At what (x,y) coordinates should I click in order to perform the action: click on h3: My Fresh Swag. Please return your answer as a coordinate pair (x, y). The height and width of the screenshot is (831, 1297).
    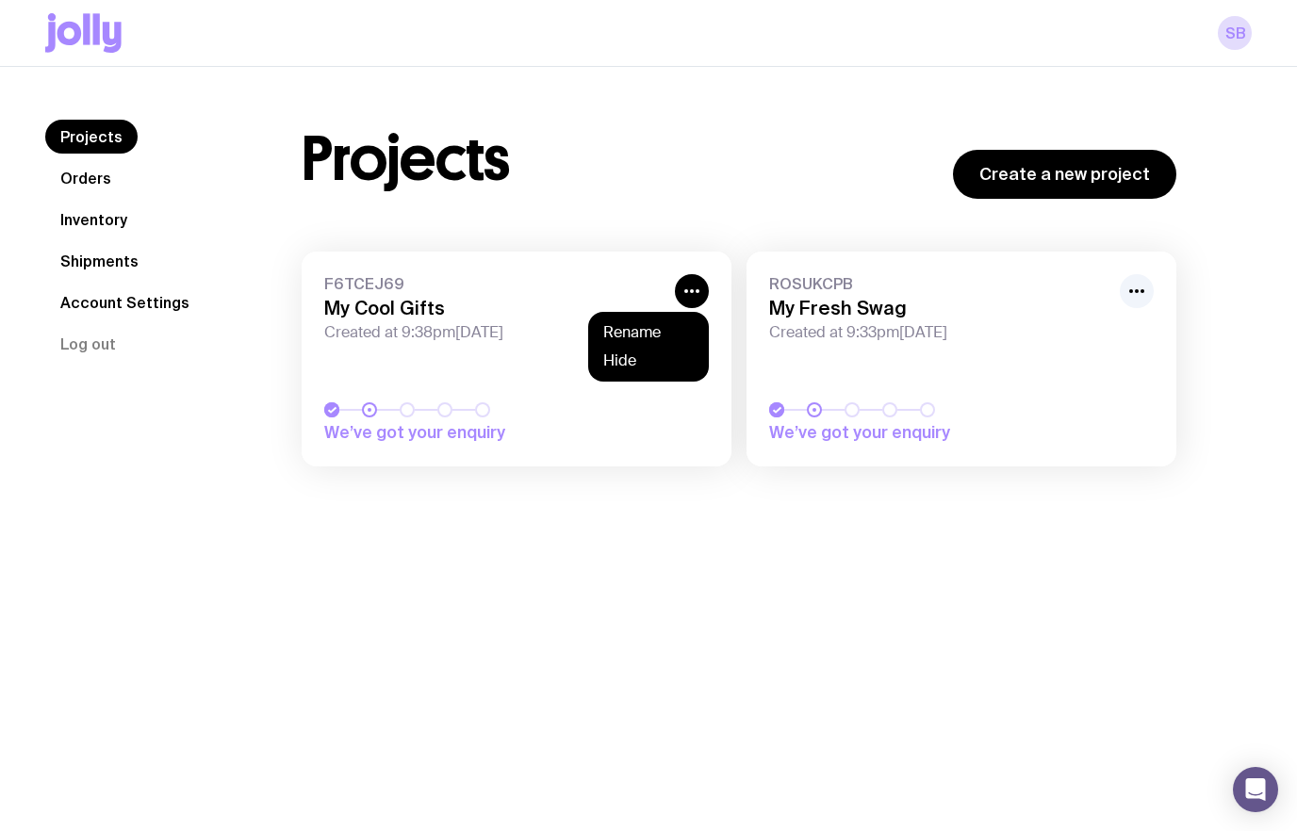
    Looking at the image, I should click on (939, 308).